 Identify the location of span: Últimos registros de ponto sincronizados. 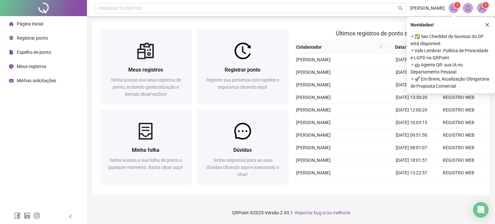
(387, 33).